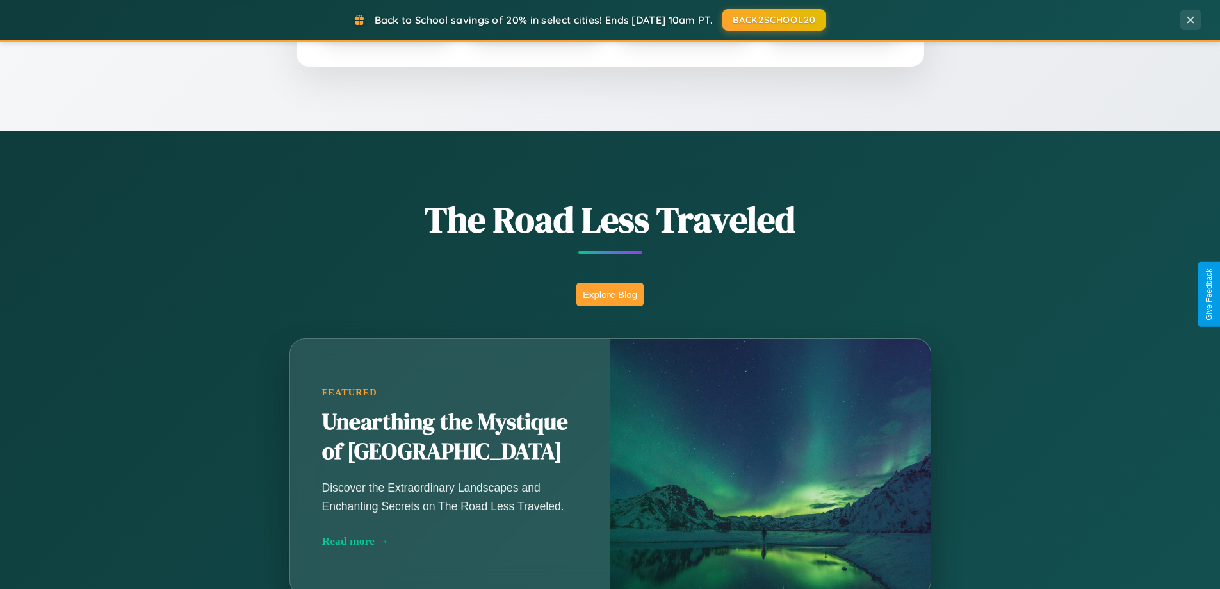 This screenshot has height=589, width=1220. What do you see at coordinates (774, 20) in the screenshot?
I see `button: BACK2SCHOOL20` at bounding box center [774, 20].